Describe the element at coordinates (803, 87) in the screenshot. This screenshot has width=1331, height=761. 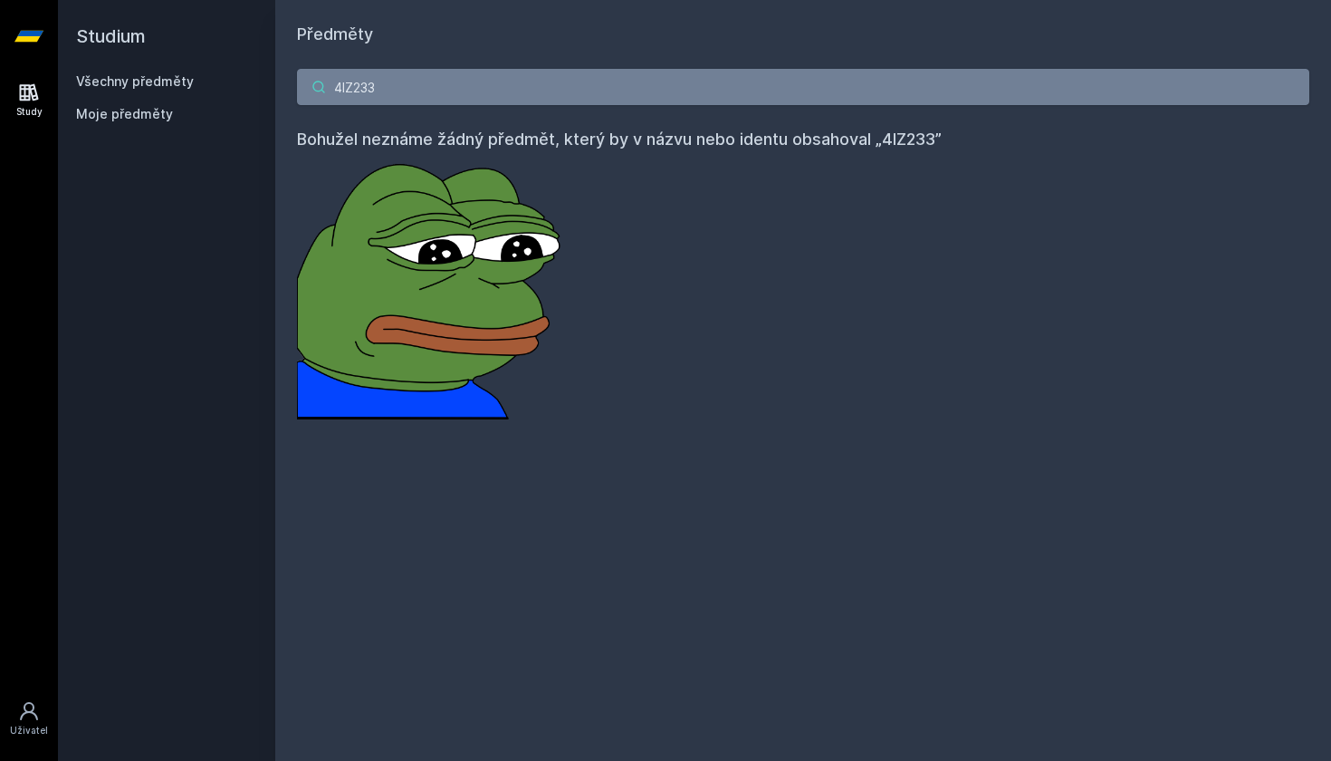
I see `input: Název nebo ident předmětu…` at that location.